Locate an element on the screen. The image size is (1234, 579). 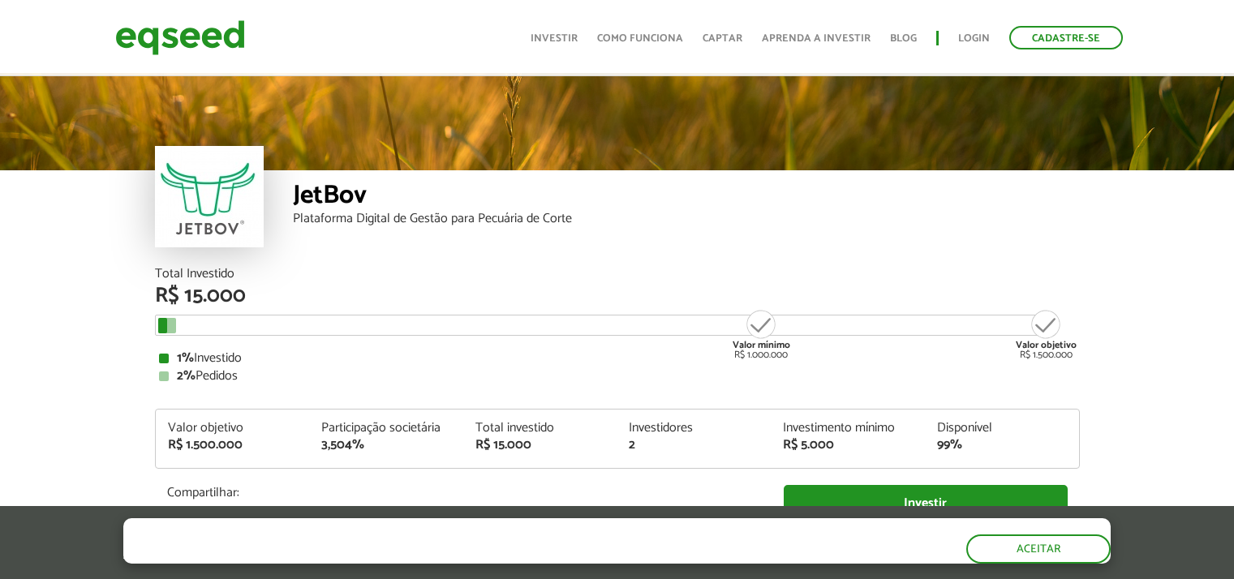
a: Captar is located at coordinates (722, 38).